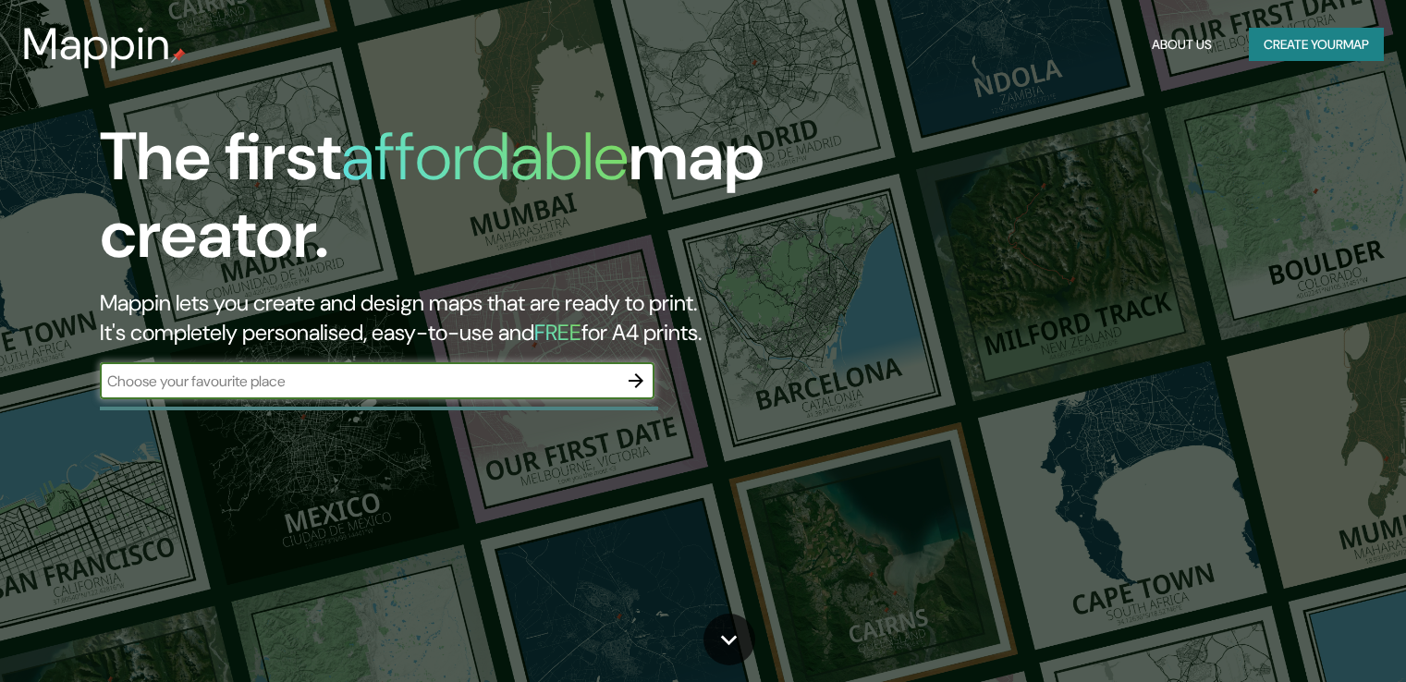  I want to click on button: Create yourmap, so click(1317, 44).